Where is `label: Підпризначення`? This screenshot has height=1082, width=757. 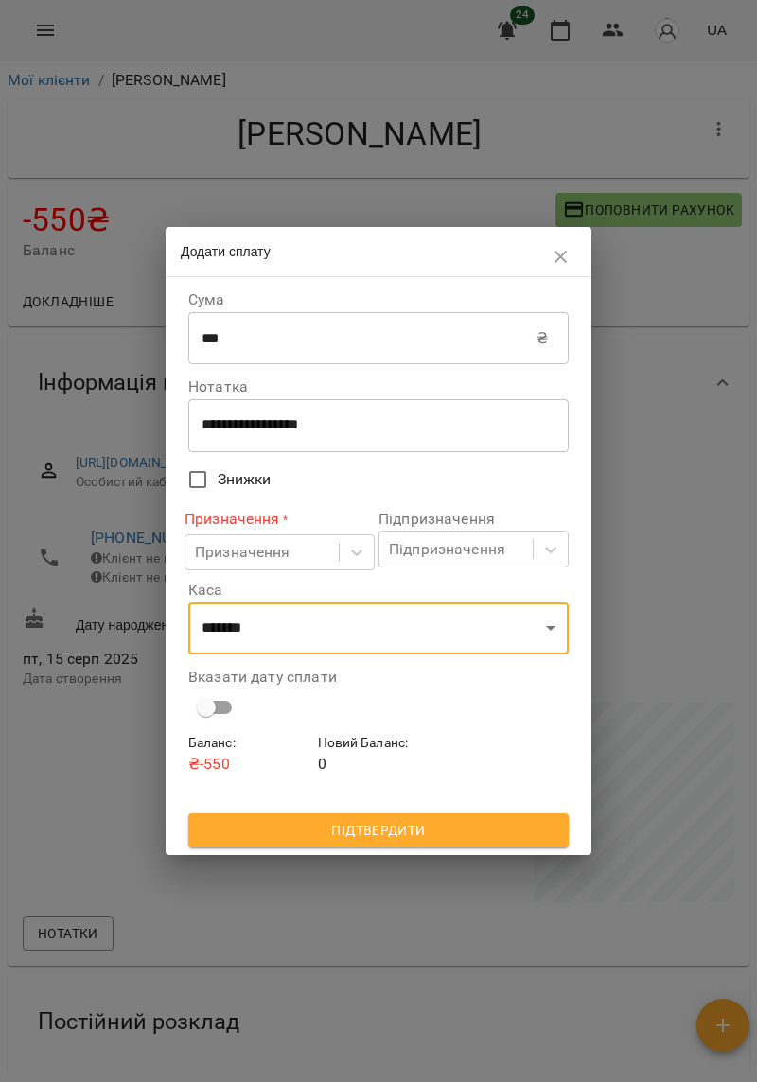
label: Підпризначення is located at coordinates (473, 519).